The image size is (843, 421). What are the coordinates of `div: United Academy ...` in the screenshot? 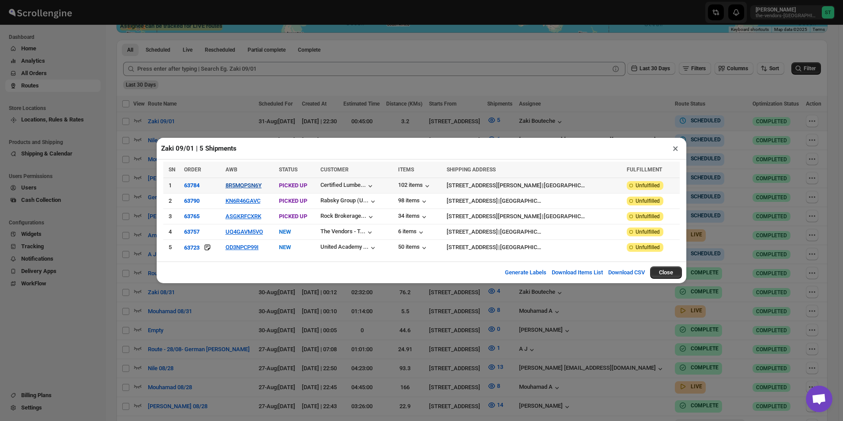 It's located at (344, 246).